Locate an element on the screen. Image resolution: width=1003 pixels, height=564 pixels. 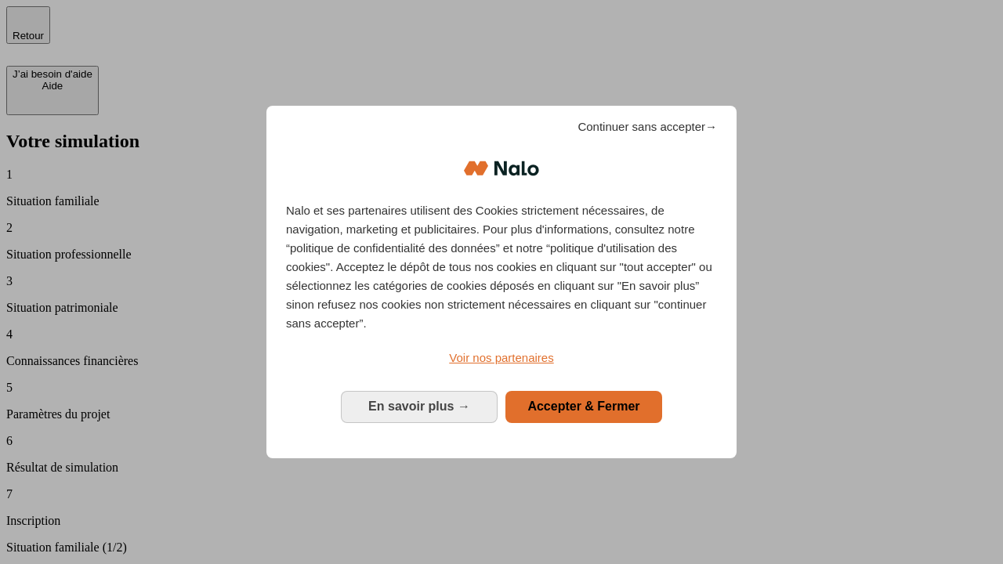
div: Bienvenue chez Nalo Gestion du consentement is located at coordinates (502, 281).